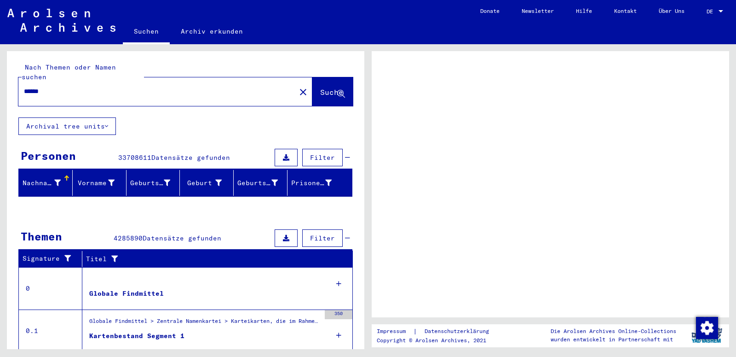 The image size is (736, 357). What do you see at coordinates (303, 92) in the screenshot?
I see `mat-icon: close` at bounding box center [303, 92].